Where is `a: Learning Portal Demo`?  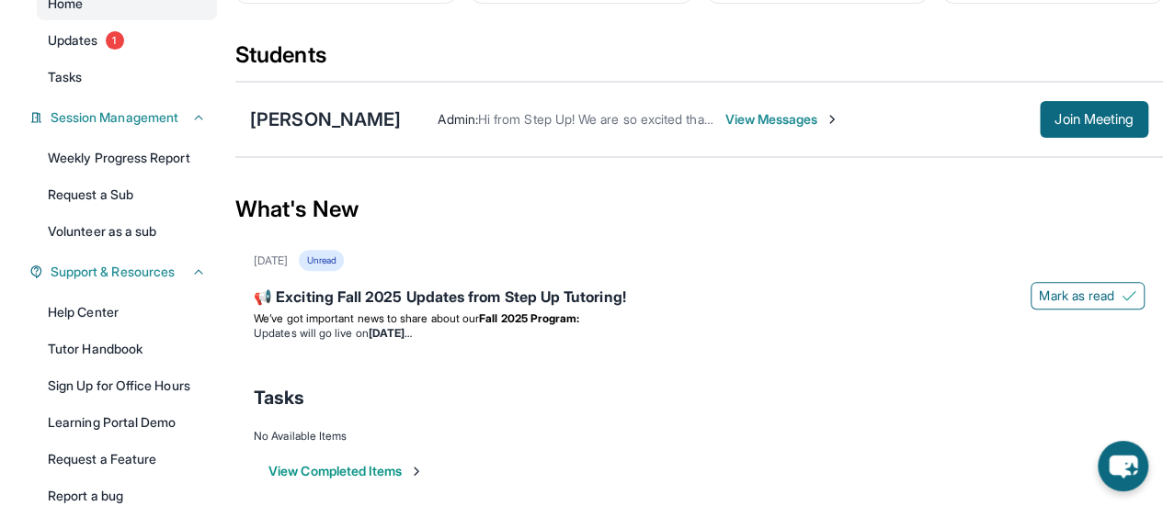
a: Learning Portal Demo is located at coordinates (127, 423).